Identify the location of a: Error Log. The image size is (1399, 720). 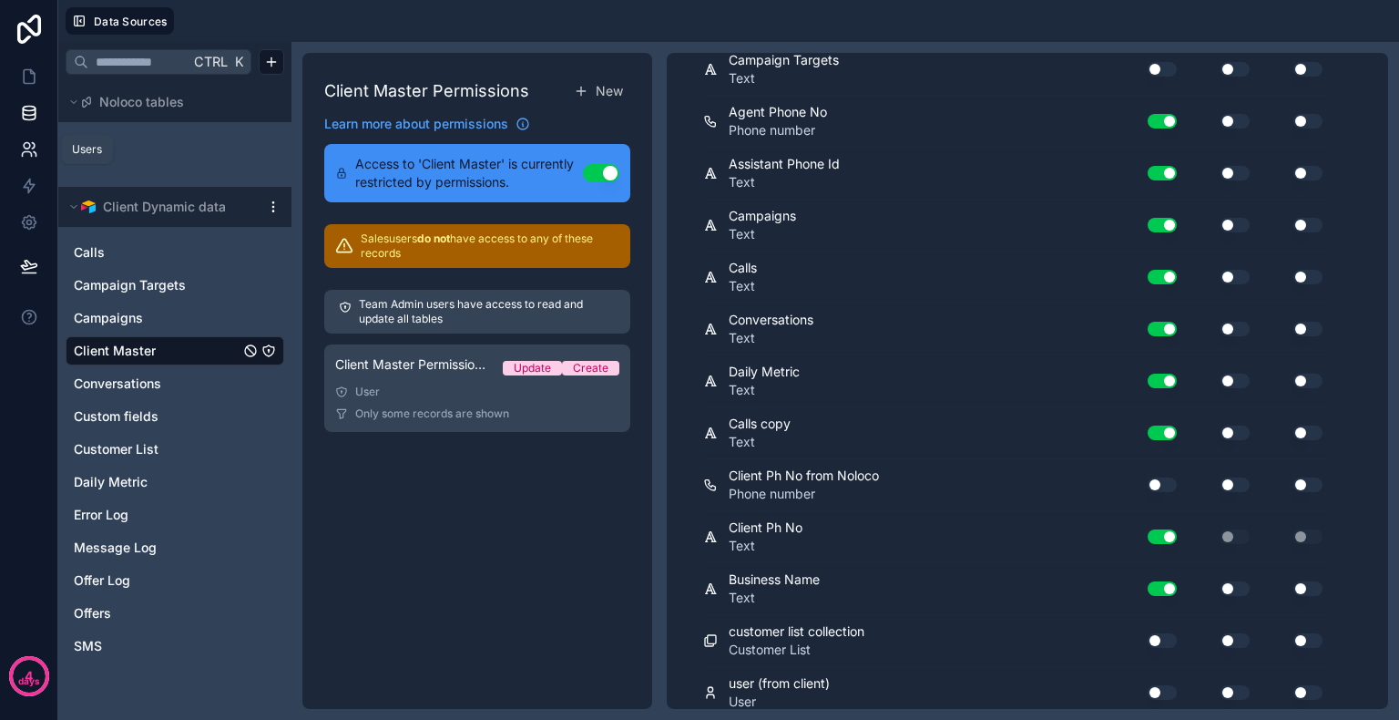
(157, 515).